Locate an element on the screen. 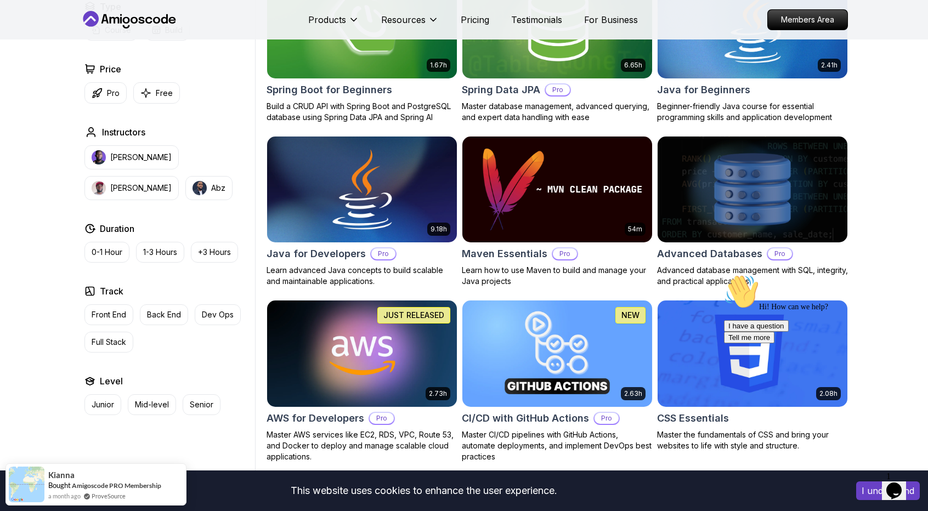 The height and width of the screenshot is (511, 928). p: Senior is located at coordinates (201, 405).